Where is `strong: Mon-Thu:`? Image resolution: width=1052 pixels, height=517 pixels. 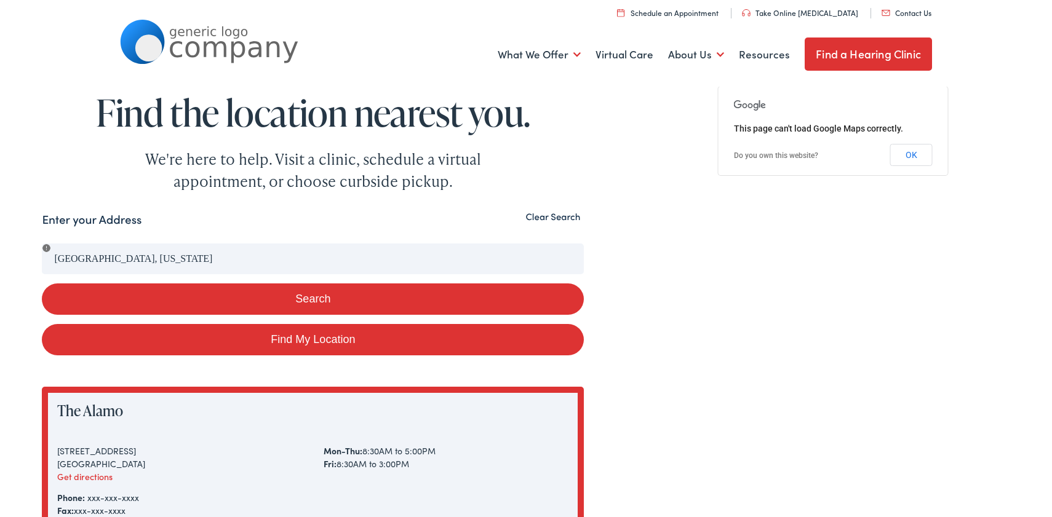
strong: Mon-Thu: is located at coordinates (343, 451).